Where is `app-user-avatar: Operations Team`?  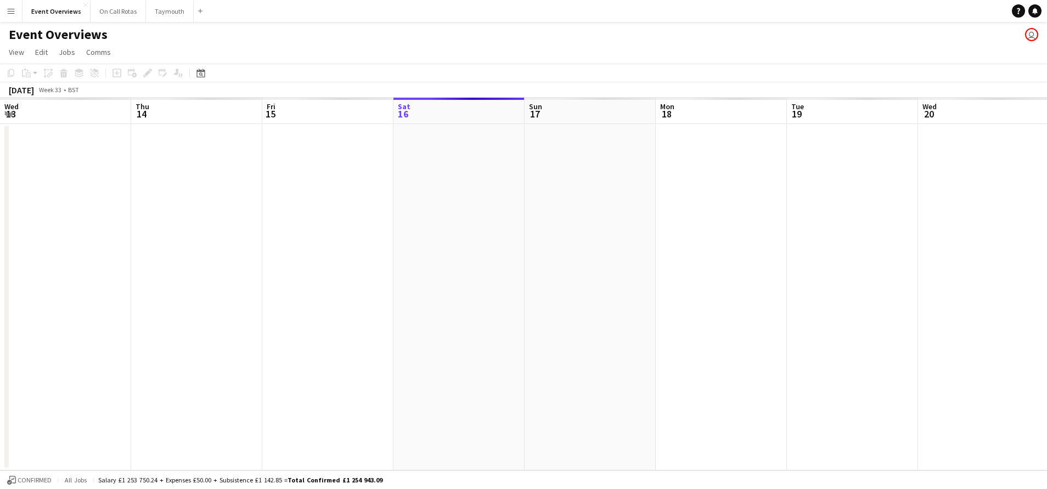
app-user-avatar: Operations Team is located at coordinates (1031, 35).